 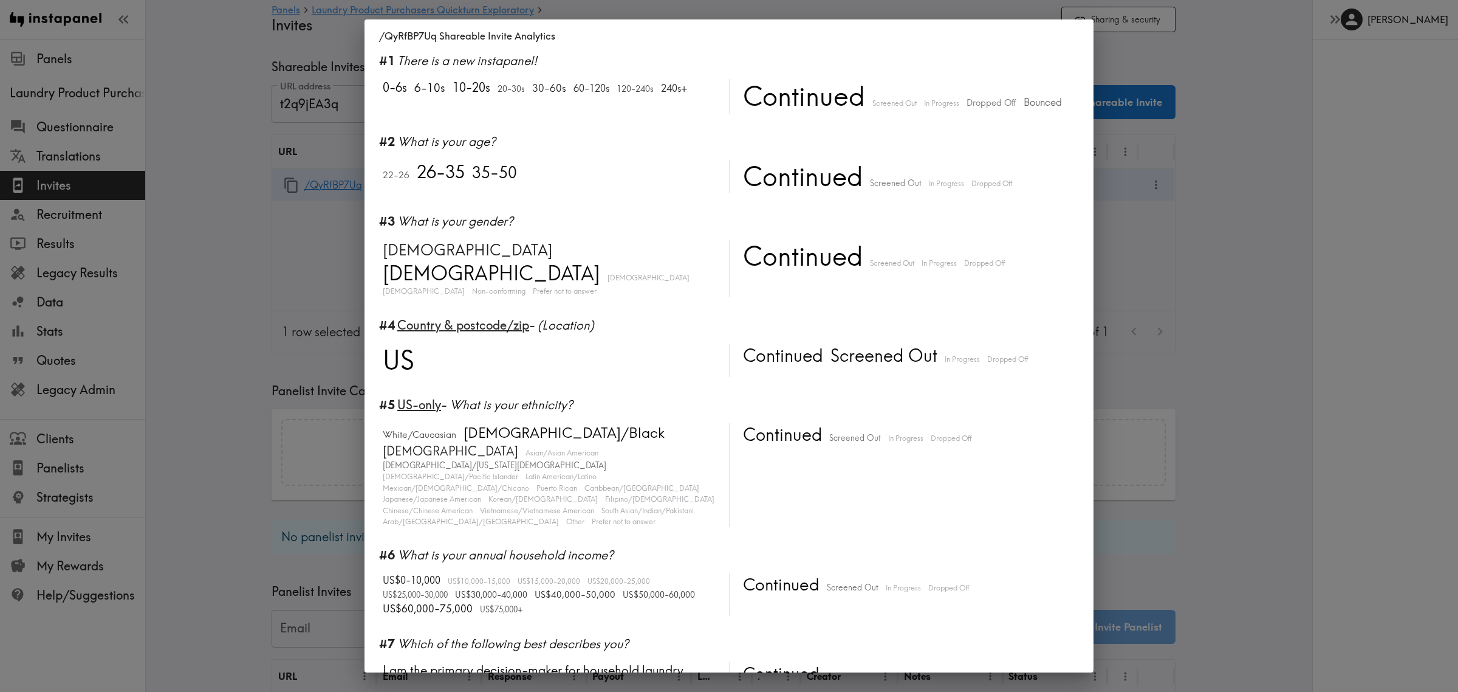 I want to click on span: US$25,000-30,000, so click(x=414, y=595).